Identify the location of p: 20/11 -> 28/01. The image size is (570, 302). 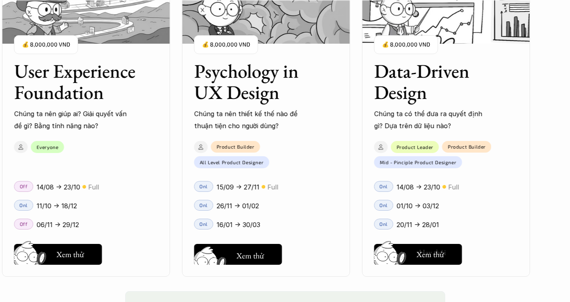
(418, 225).